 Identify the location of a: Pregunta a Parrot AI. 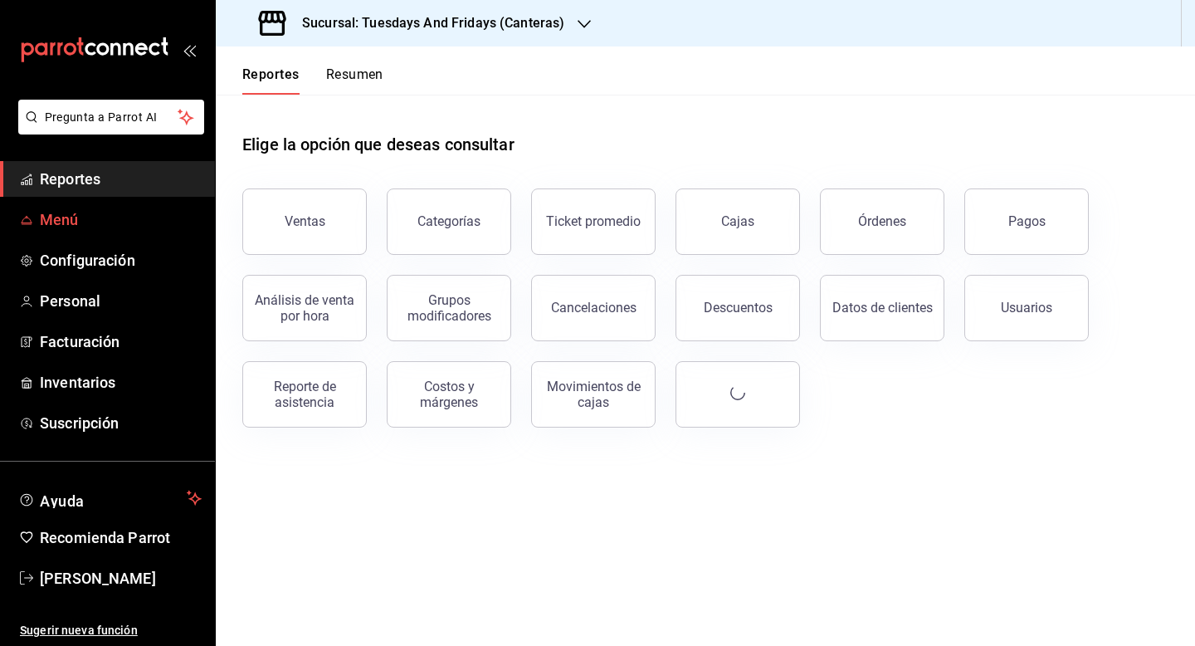
(108, 129).